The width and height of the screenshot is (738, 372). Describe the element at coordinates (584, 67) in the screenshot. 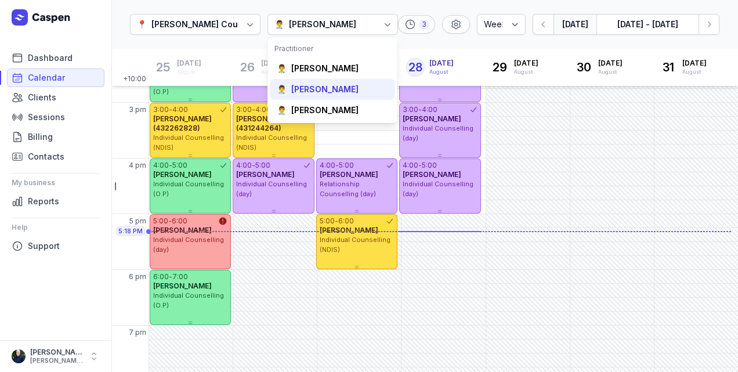

I see `div: 30` at that location.